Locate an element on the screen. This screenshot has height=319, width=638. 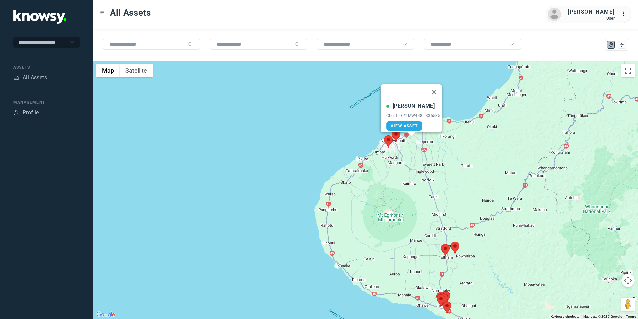
button: Drag Pegman onto the map to open Street View is located at coordinates (628, 304).